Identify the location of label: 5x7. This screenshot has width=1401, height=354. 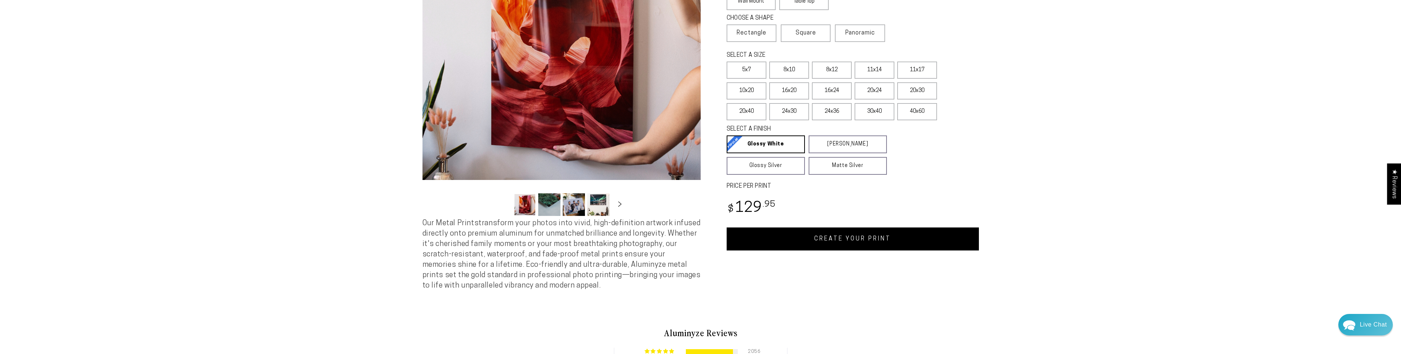
(746, 70).